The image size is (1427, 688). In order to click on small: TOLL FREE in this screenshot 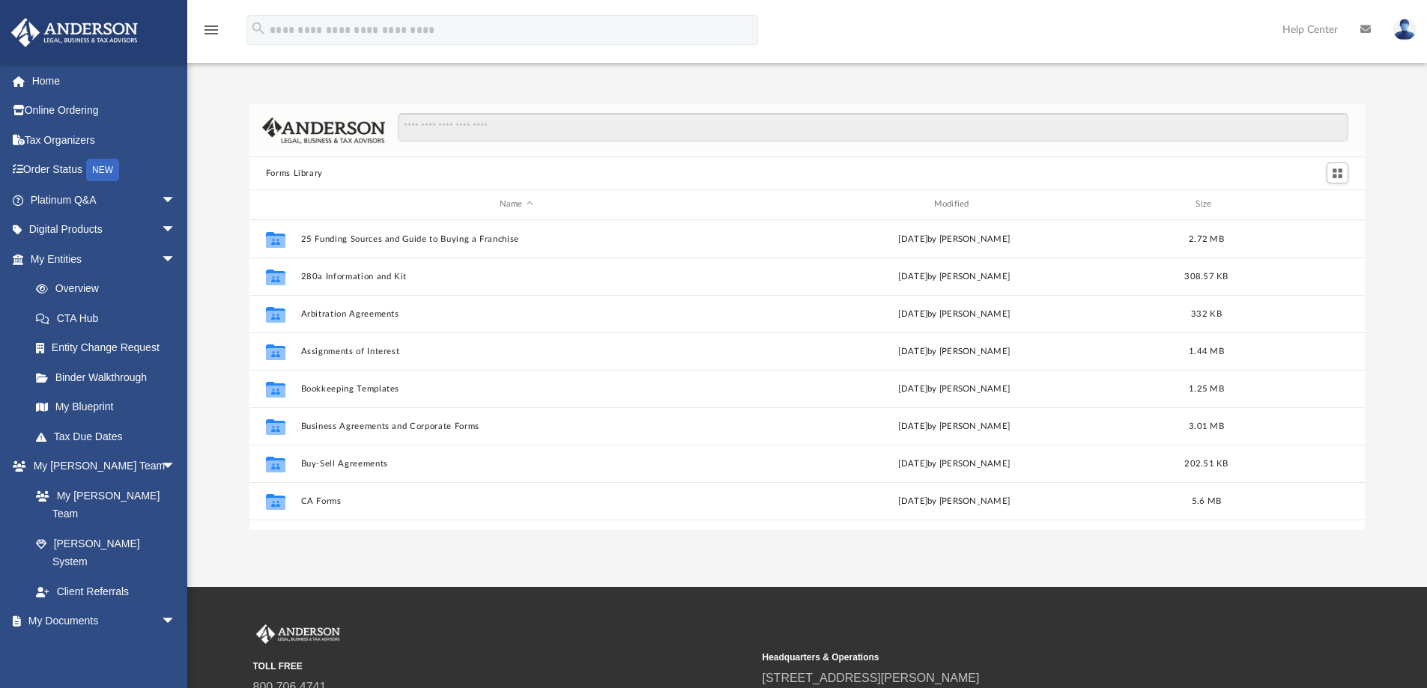, I will do `click(503, 667)`.